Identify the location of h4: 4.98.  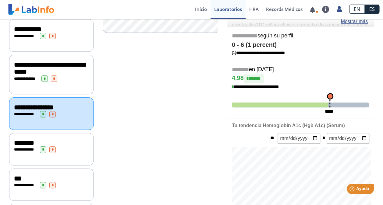
(300, 79).